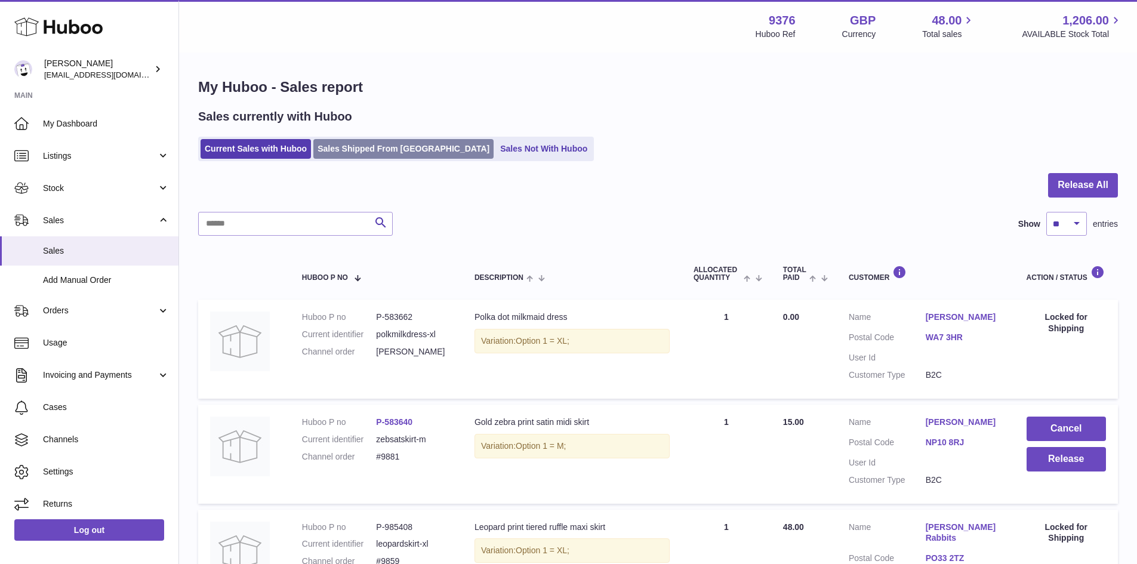  What do you see at coordinates (949, 26) in the screenshot?
I see `a: 48.00 Total sales` at bounding box center [949, 26].